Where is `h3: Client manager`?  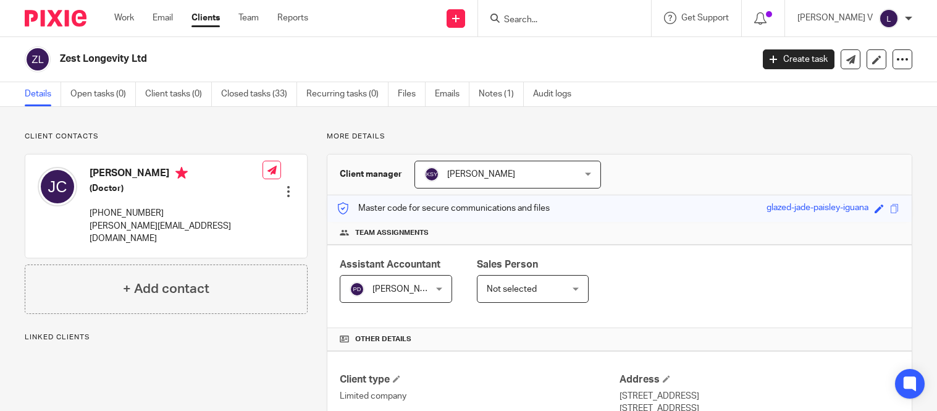
h3: Client manager is located at coordinates (371, 174).